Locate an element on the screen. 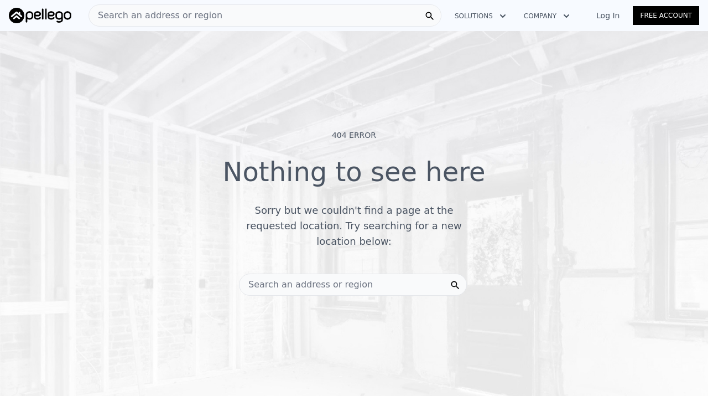  div: Nothing to see here is located at coordinates (354, 176).